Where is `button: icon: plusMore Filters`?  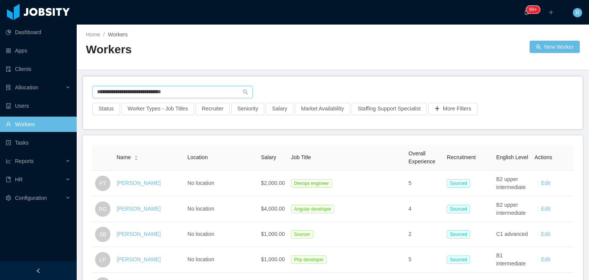
button: icon: plusMore Filters is located at coordinates (453, 109).